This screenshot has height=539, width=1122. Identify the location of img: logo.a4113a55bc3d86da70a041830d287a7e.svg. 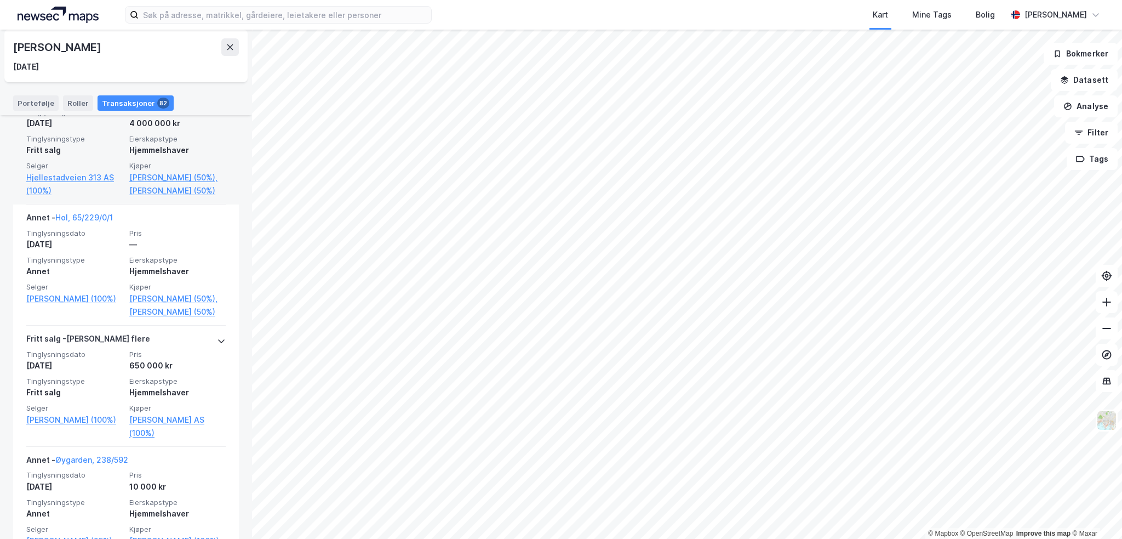
(58, 15).